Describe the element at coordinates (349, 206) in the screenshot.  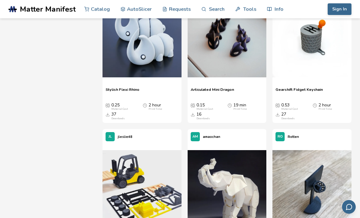
I see `button: Send feedback via email` at that location.